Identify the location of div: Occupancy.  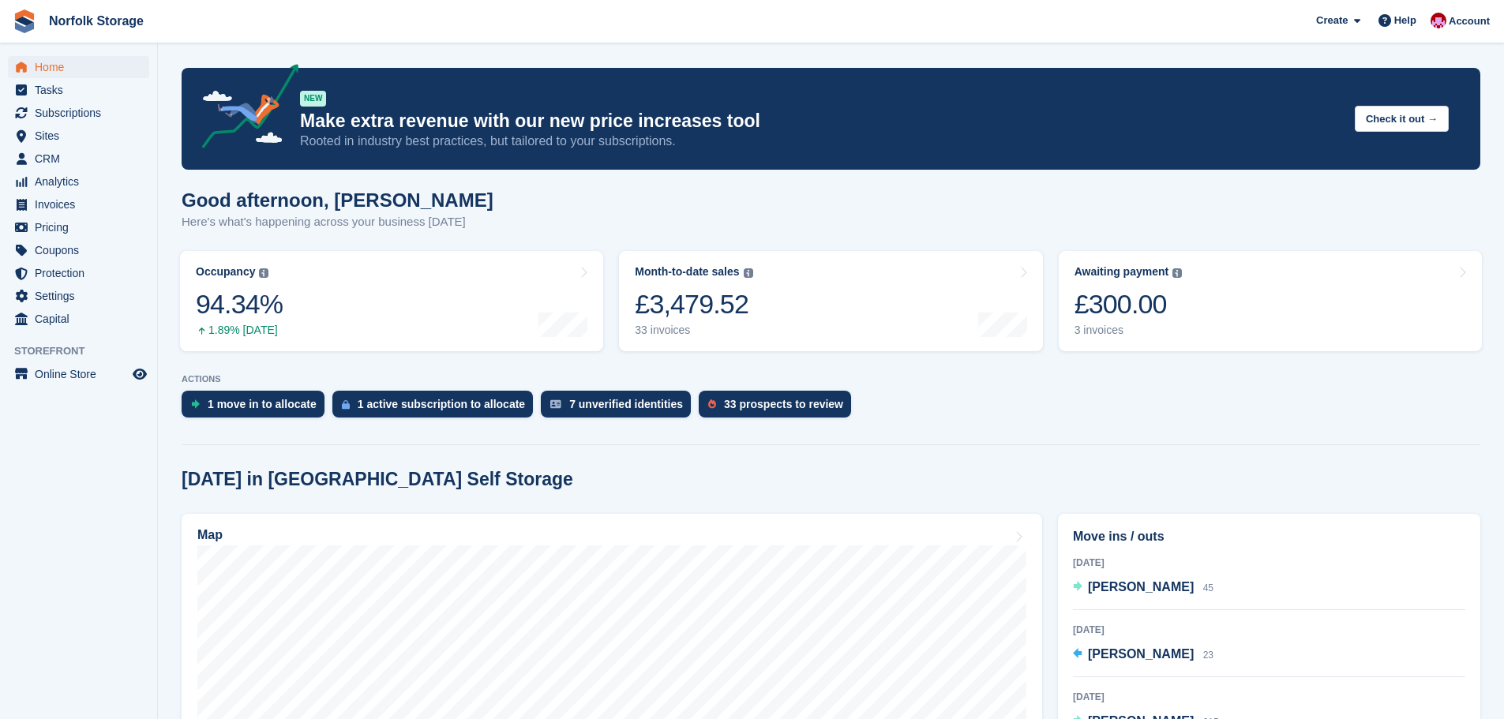
(225, 272).